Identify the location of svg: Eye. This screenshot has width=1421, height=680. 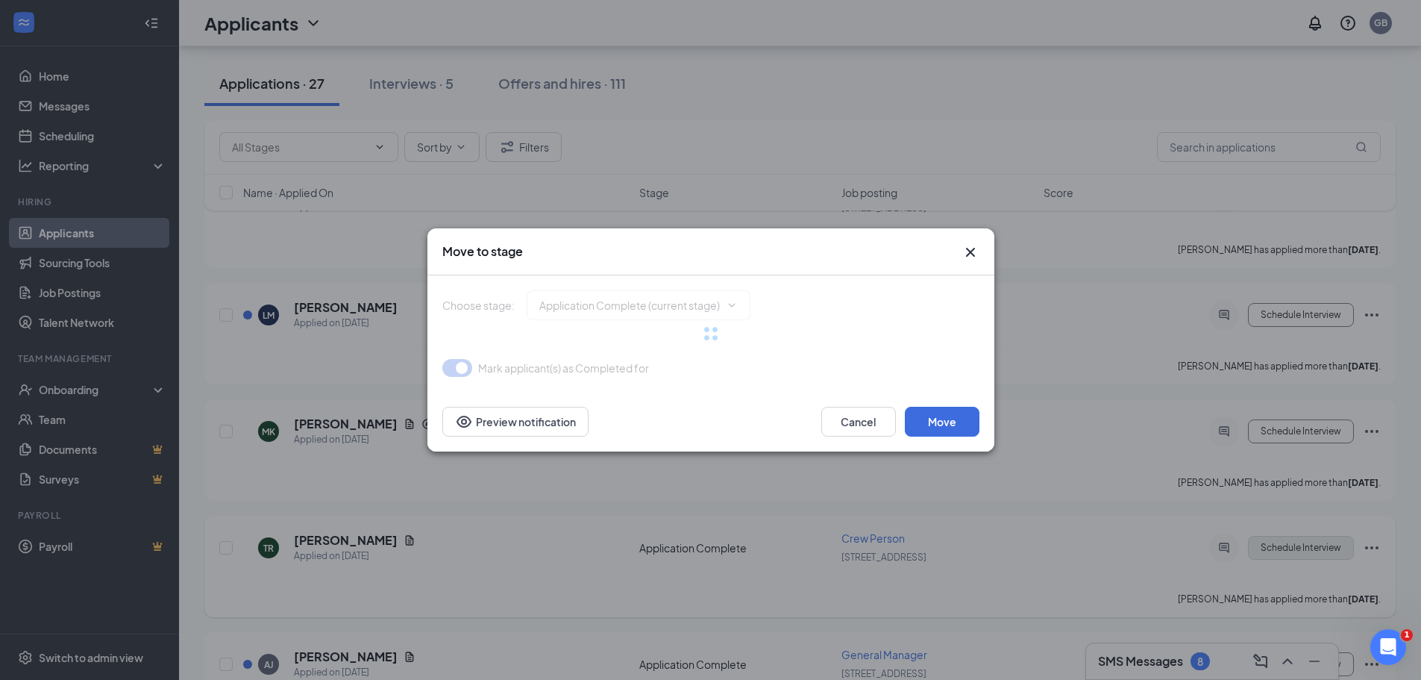
(464, 421).